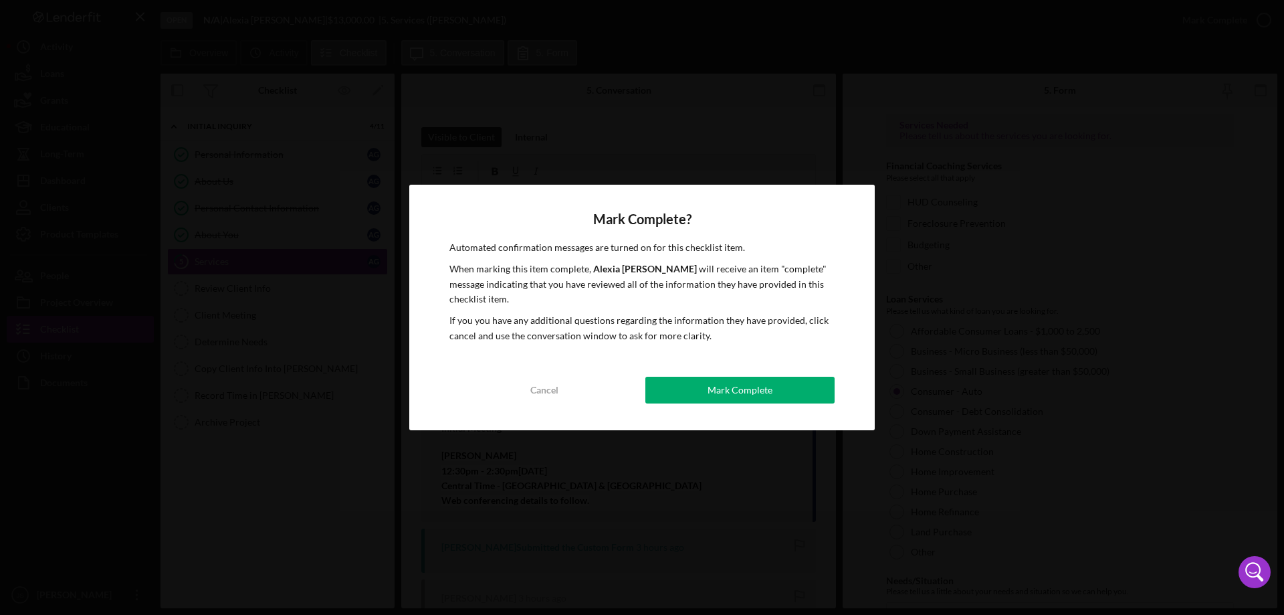 This screenshot has width=1284, height=615. Describe the element at coordinates (740, 390) in the screenshot. I see `div: Mark Complete` at that location.